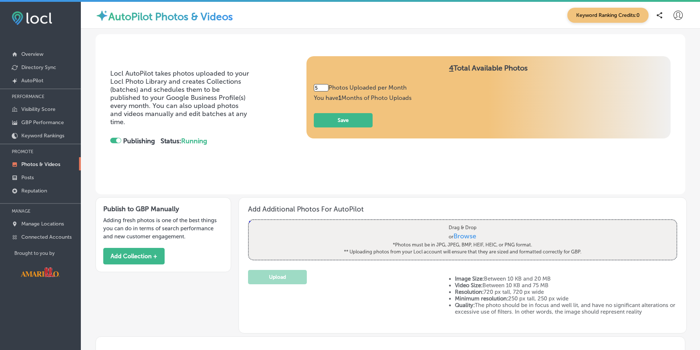 This screenshot has width=700, height=350. Describe the element at coordinates (47, 253) in the screenshot. I see `p: Brought to you by` at that location.